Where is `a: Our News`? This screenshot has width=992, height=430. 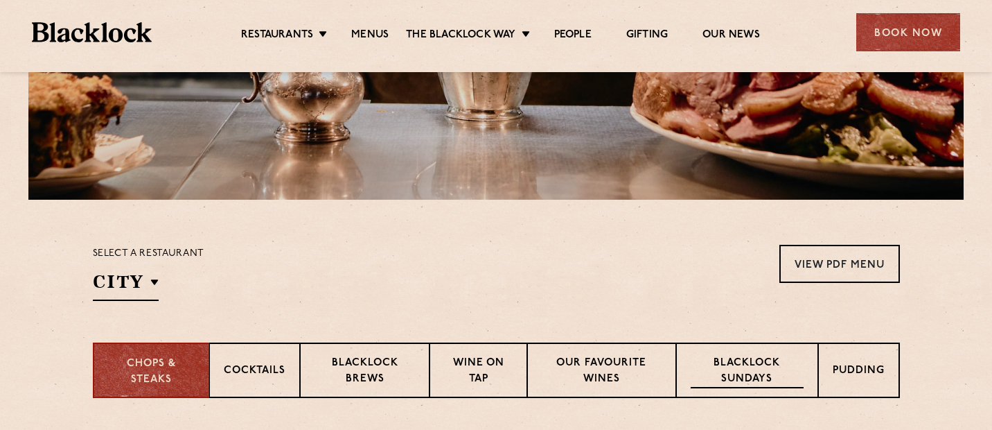 a: Our News is located at coordinates (731, 36).